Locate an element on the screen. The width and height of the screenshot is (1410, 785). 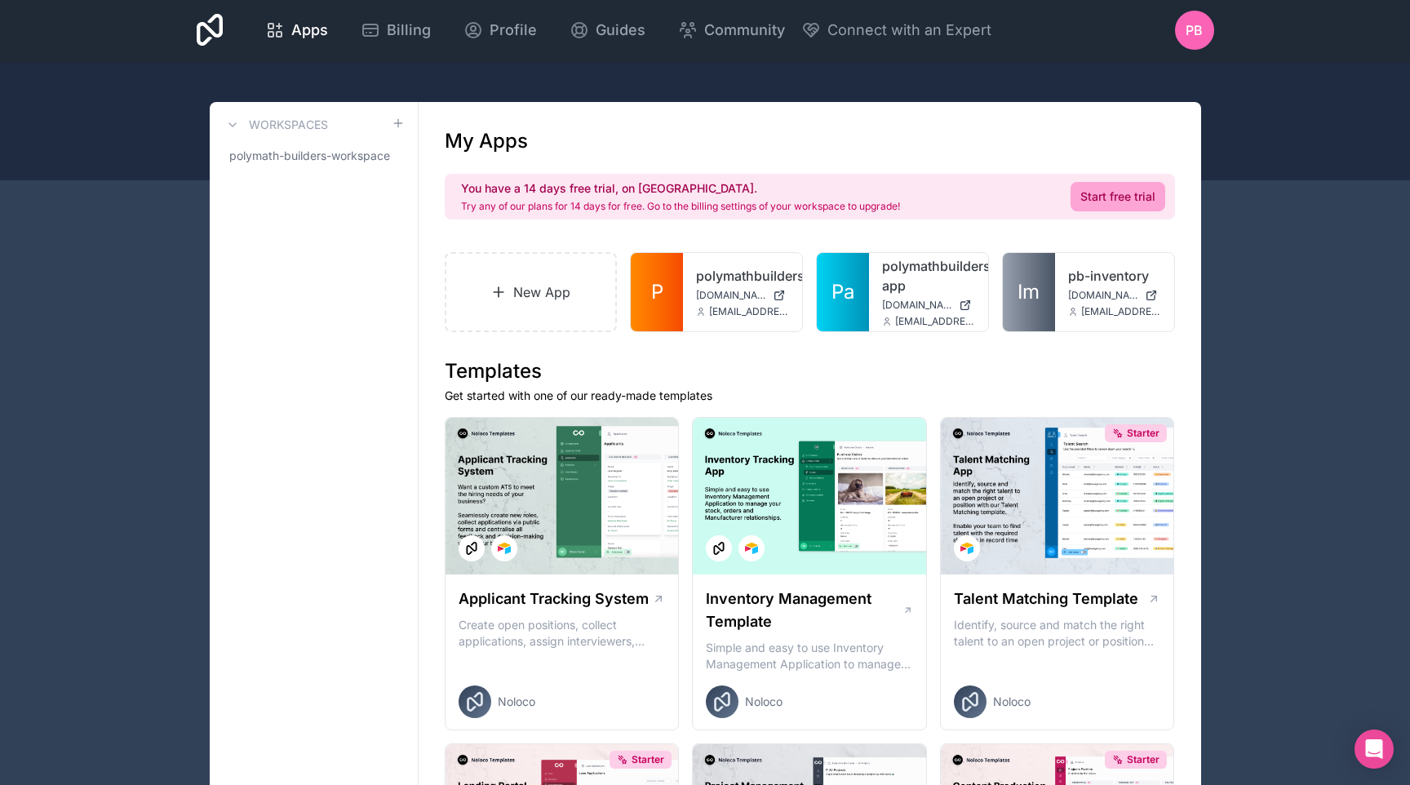
span: Im is located at coordinates (1028, 292).